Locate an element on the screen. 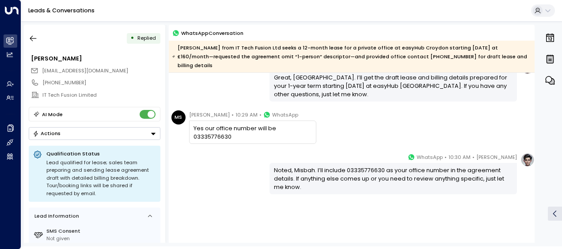 The image size is (562, 249). div: Noted, Misbah. I’ll include 03335776630 as your office number in the agreement details. If anythi... is located at coordinates (393, 179).